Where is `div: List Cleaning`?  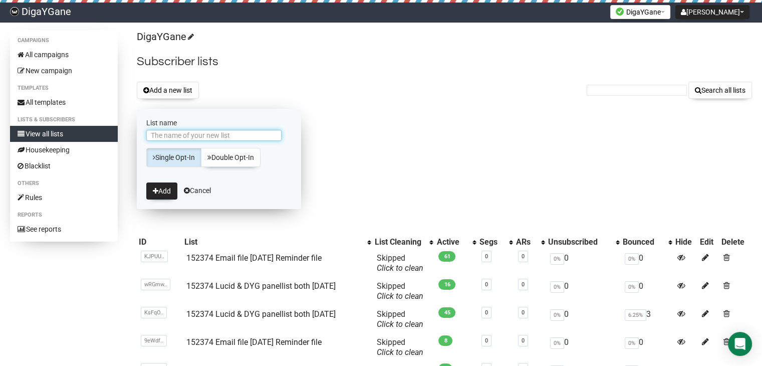
div: List Cleaning is located at coordinates (399, 242).